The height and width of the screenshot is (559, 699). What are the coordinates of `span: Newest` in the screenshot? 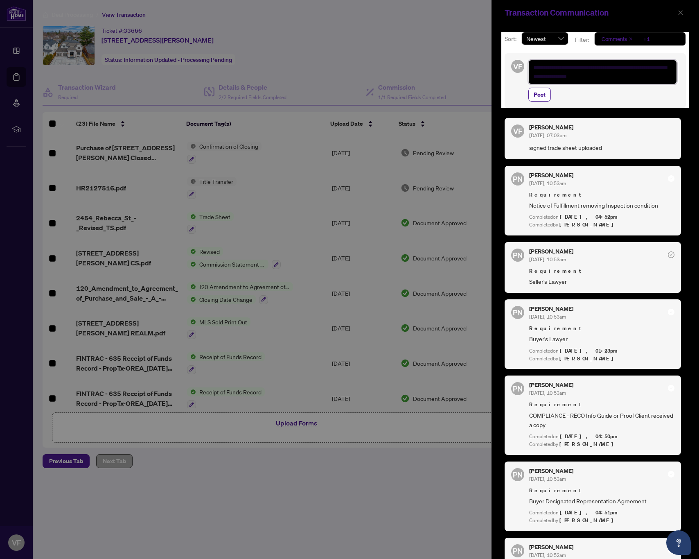 It's located at (545, 38).